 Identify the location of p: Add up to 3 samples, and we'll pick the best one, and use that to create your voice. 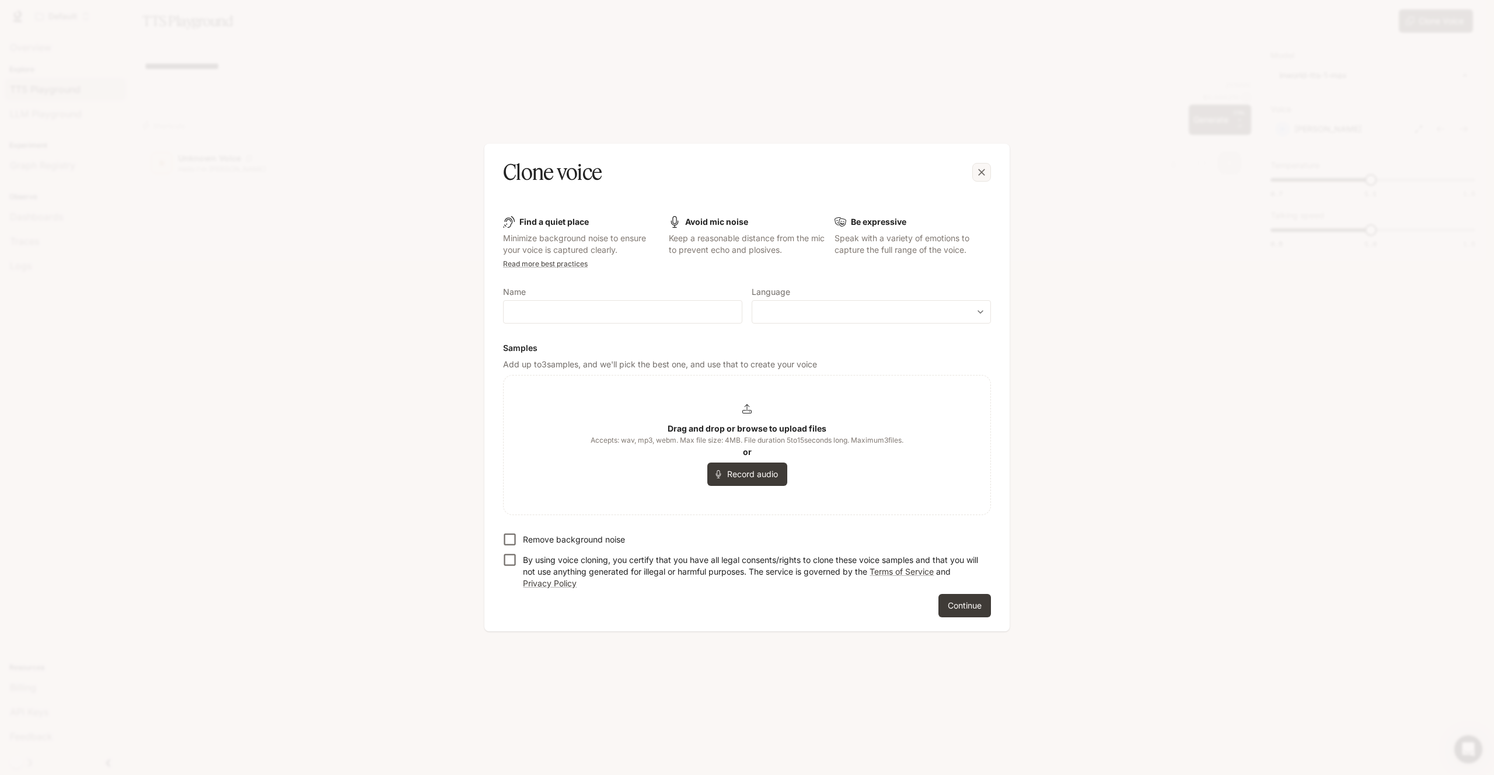
(747, 364).